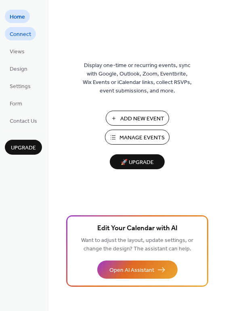  Describe the element at coordinates (137, 245) in the screenshot. I see `span: Want to adjust the layout, update settings, or change the design? The assistant can help.` at that location.